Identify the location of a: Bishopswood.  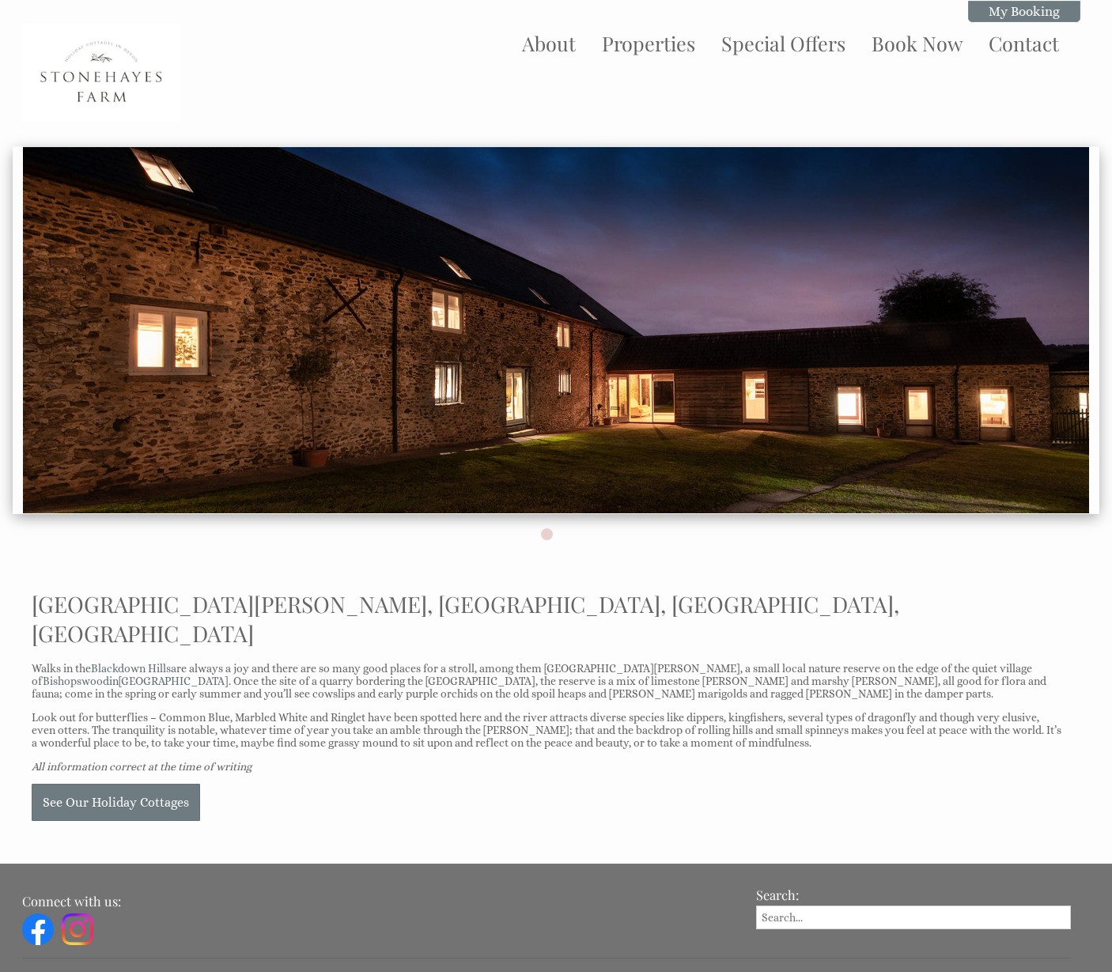
(76, 681).